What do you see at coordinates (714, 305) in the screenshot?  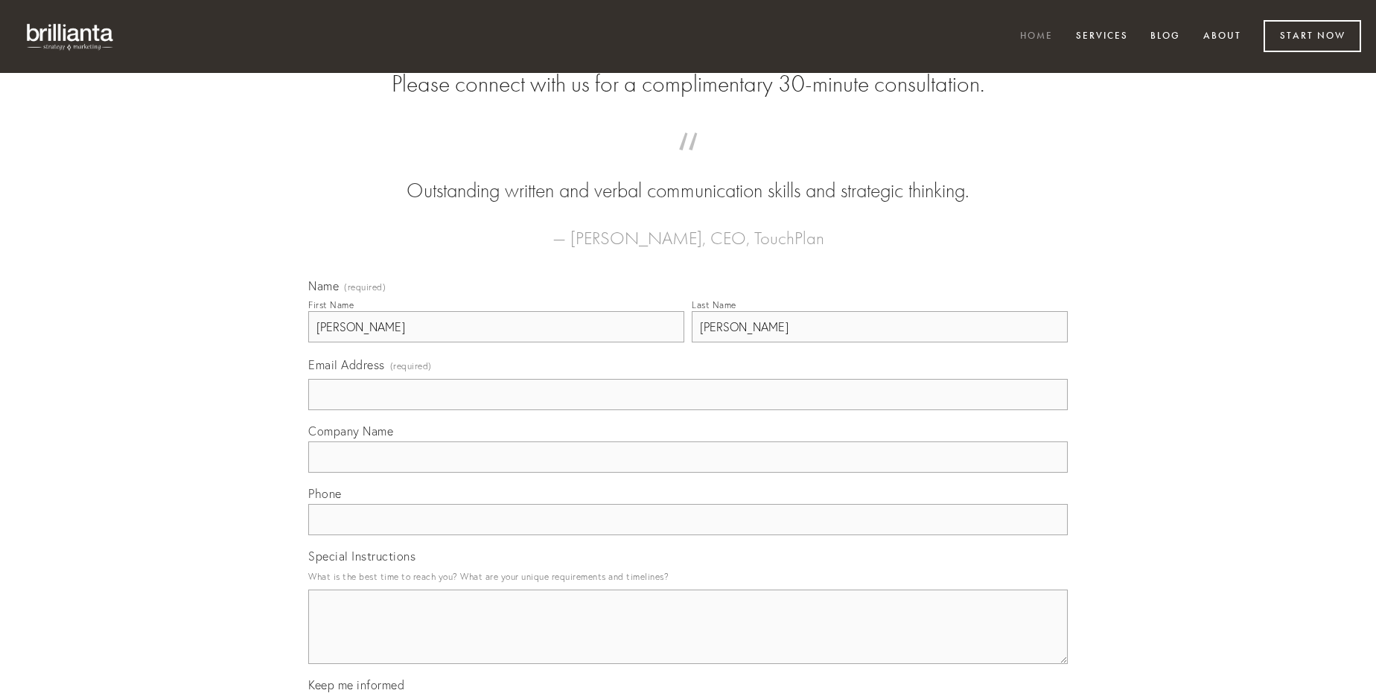 I see `div: Last Name` at bounding box center [714, 305].